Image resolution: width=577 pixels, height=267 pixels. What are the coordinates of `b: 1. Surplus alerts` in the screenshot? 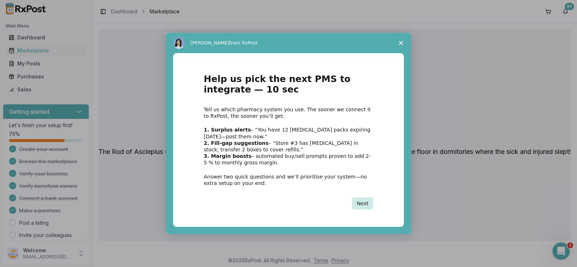 It's located at (227, 130).